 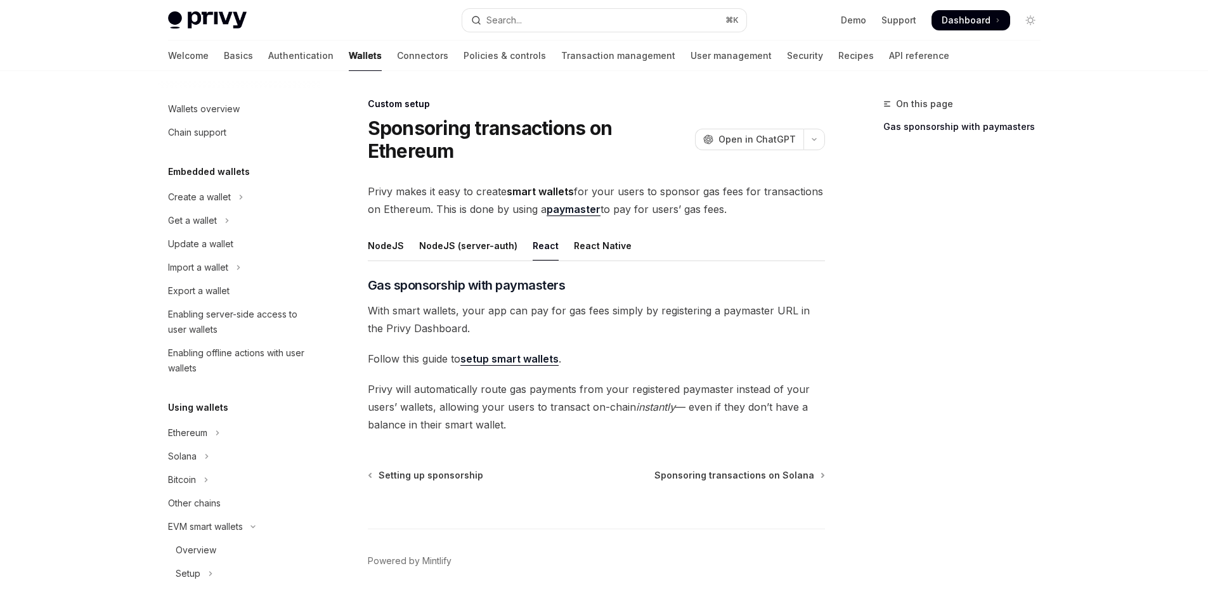 What do you see at coordinates (1031, 20) in the screenshot?
I see `button: Toggle dark mode` at bounding box center [1031, 20].